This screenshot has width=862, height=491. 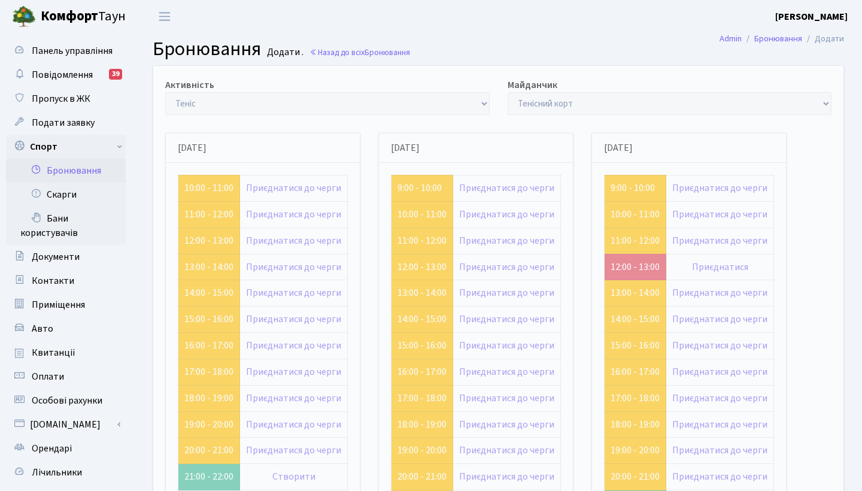 I want to click on a: Документи, so click(x=66, y=257).